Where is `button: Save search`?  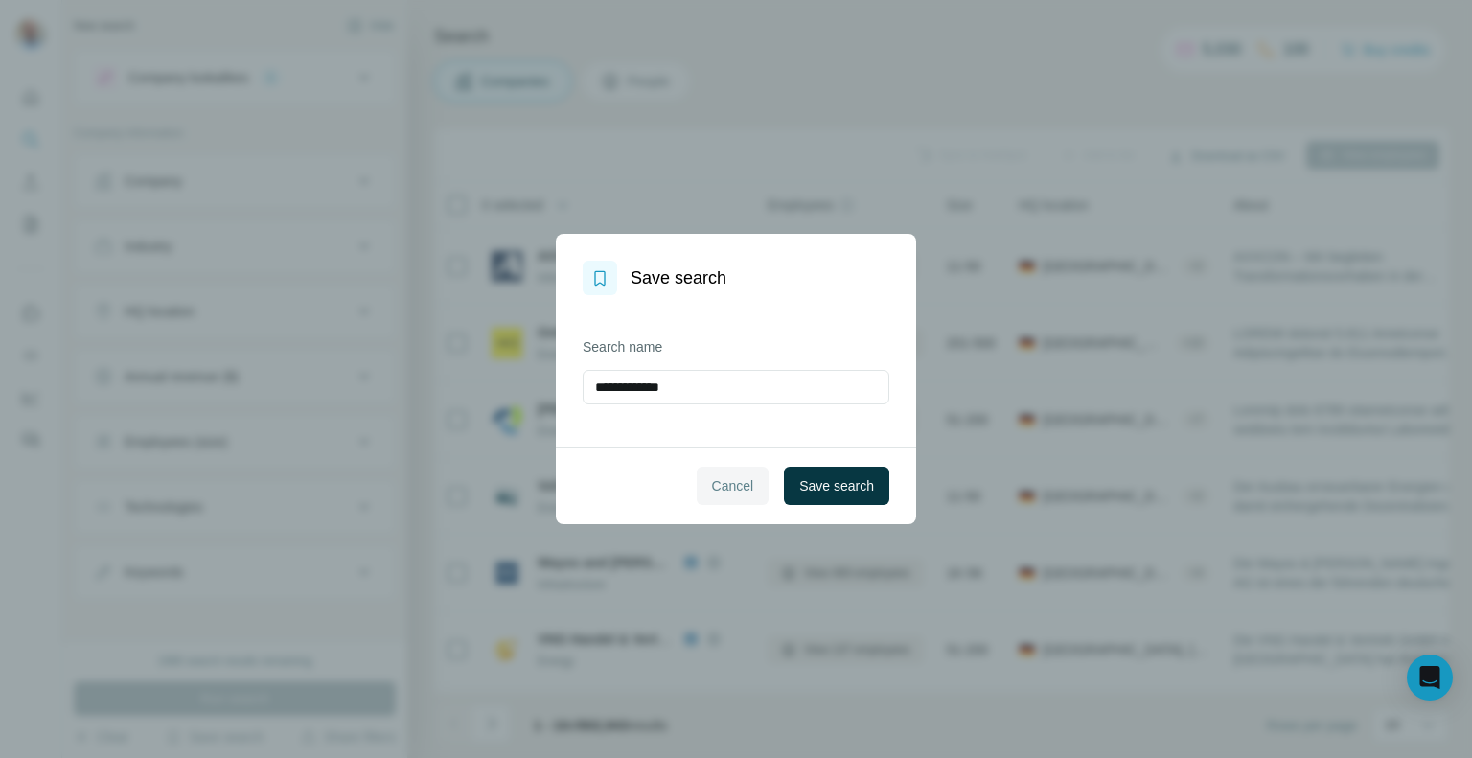
button: Save search is located at coordinates (836, 486).